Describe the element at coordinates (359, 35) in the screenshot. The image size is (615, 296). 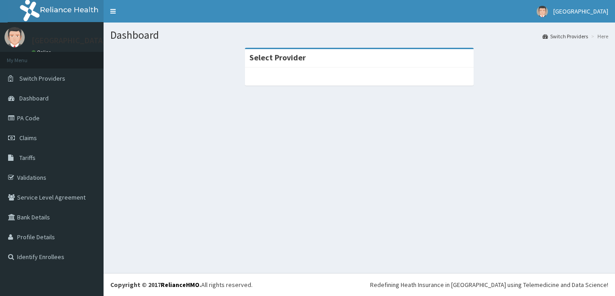
I see `h1: Dashboard` at that location.